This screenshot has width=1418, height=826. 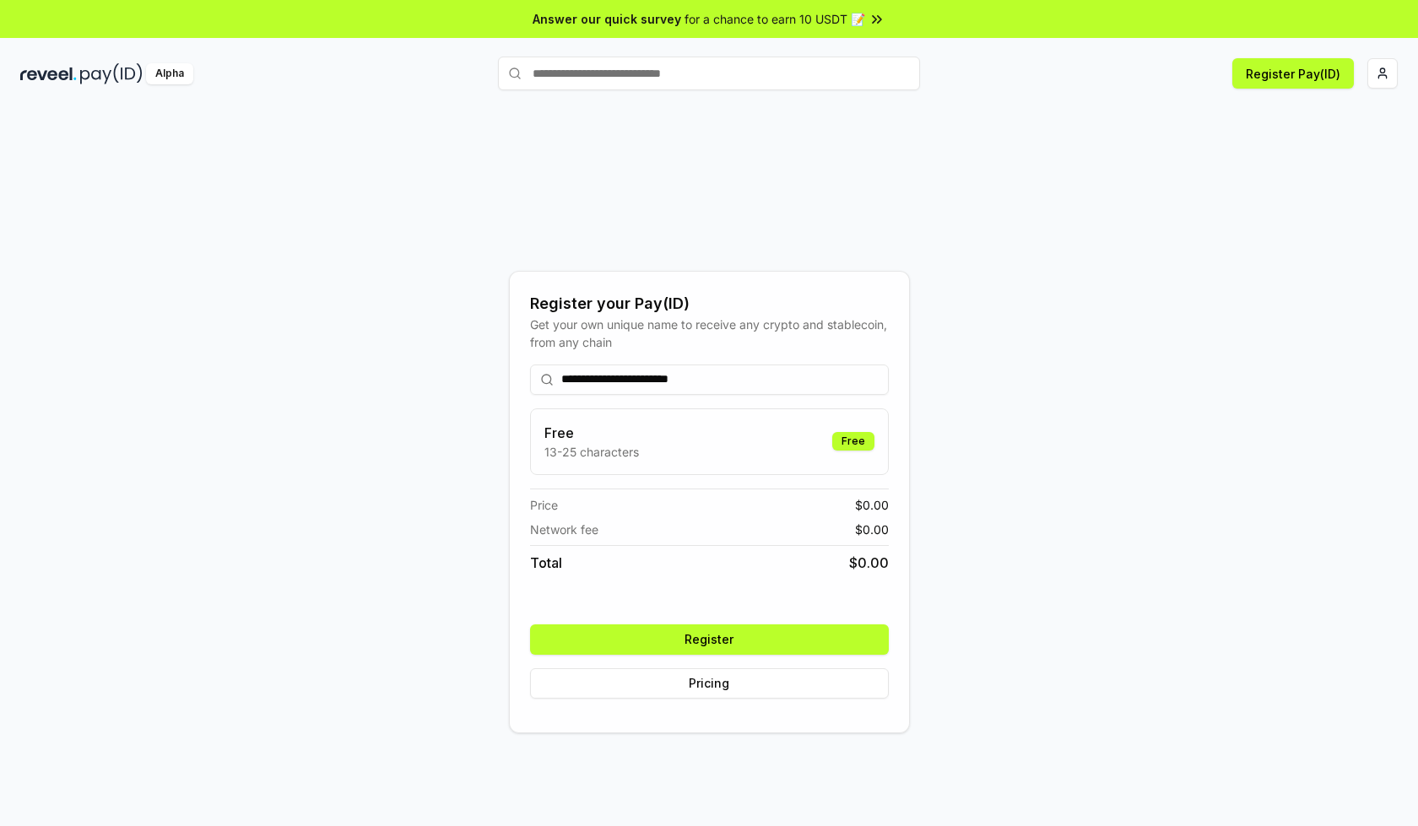 What do you see at coordinates (592, 452) in the screenshot?
I see `p: 13-25 characters` at bounding box center [592, 452].